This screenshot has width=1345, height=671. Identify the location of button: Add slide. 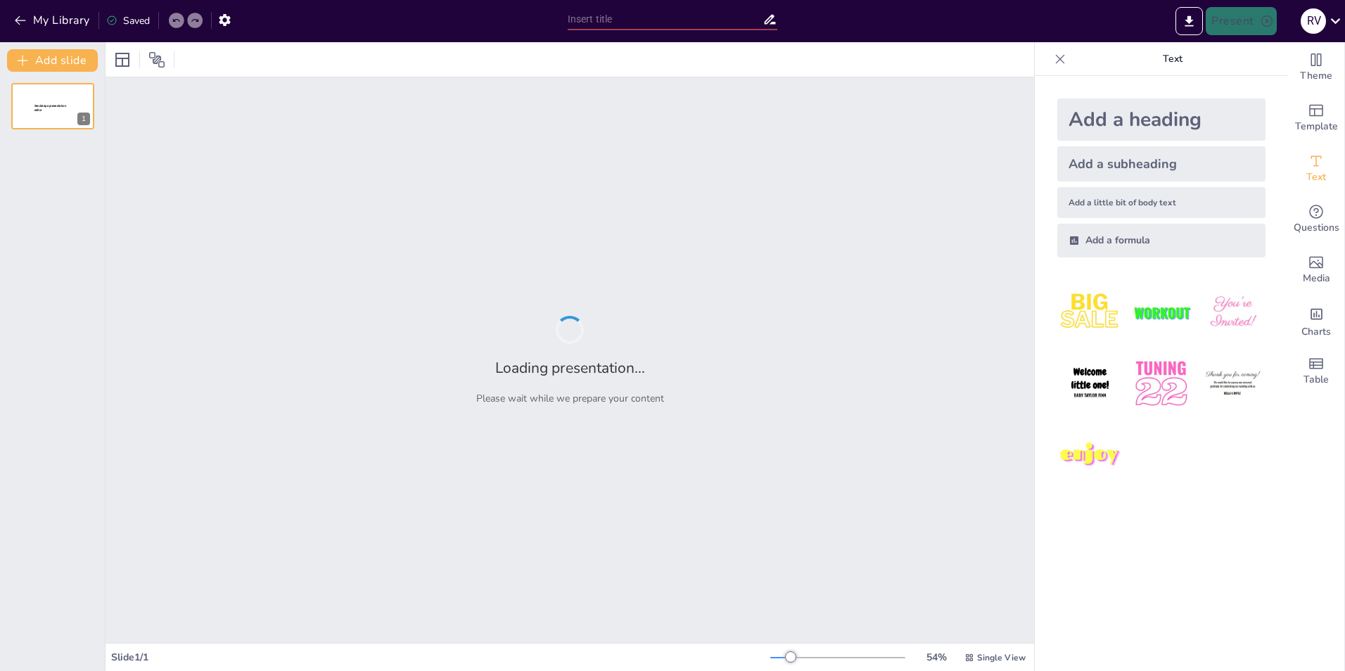
(52, 61).